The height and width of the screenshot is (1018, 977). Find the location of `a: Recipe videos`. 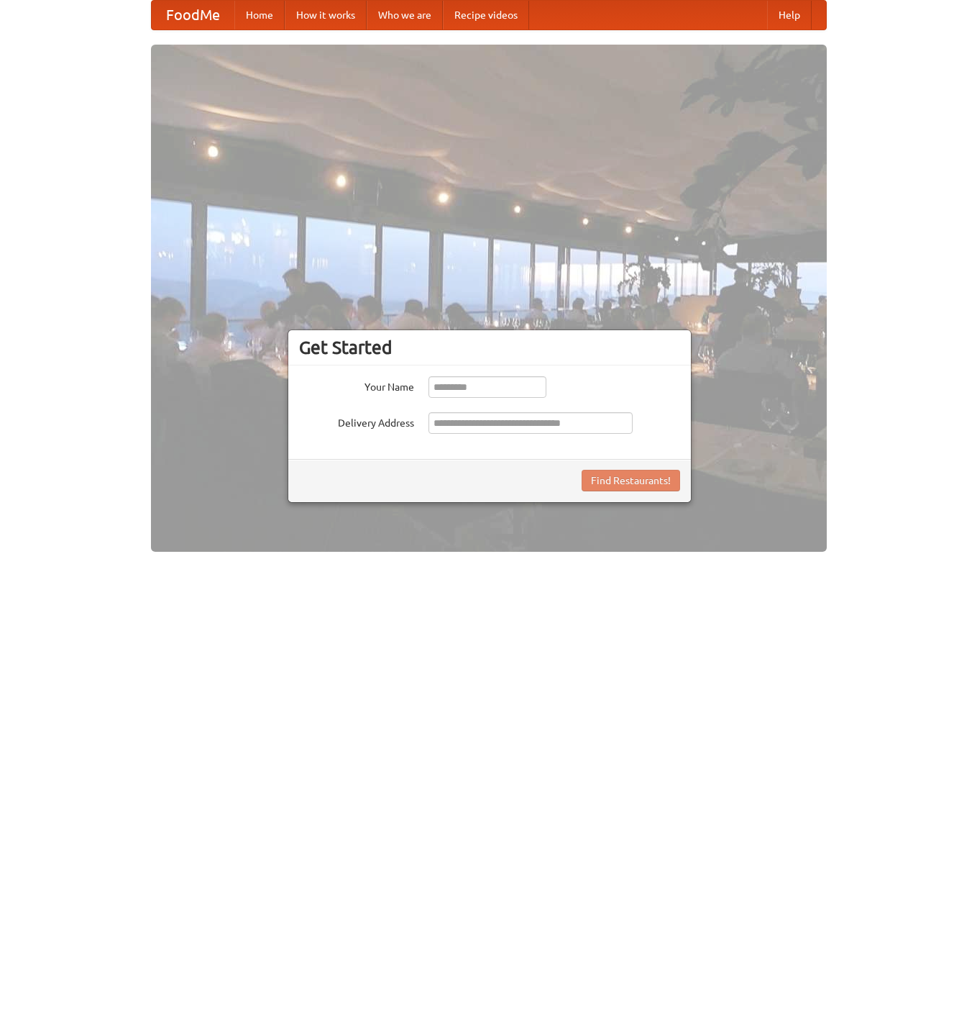

a: Recipe videos is located at coordinates (486, 15).